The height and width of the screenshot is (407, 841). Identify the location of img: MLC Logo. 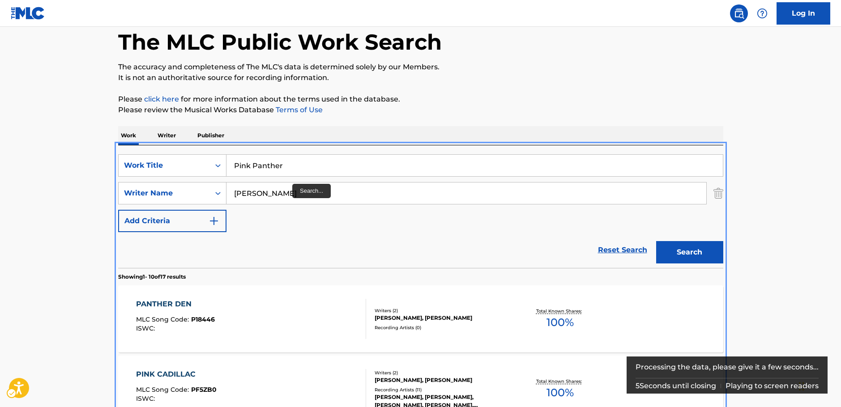
(28, 13).